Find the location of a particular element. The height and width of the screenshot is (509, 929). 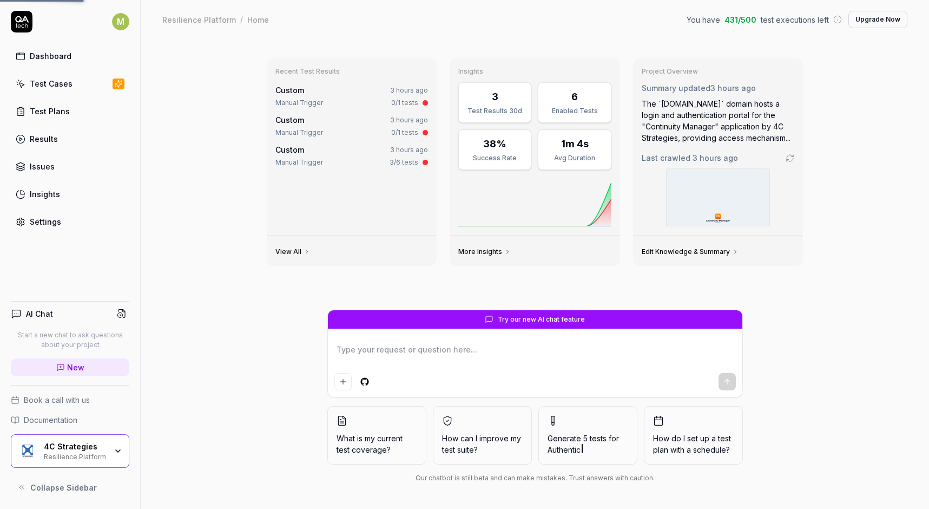

img: Screenshot is located at coordinates (718, 197).